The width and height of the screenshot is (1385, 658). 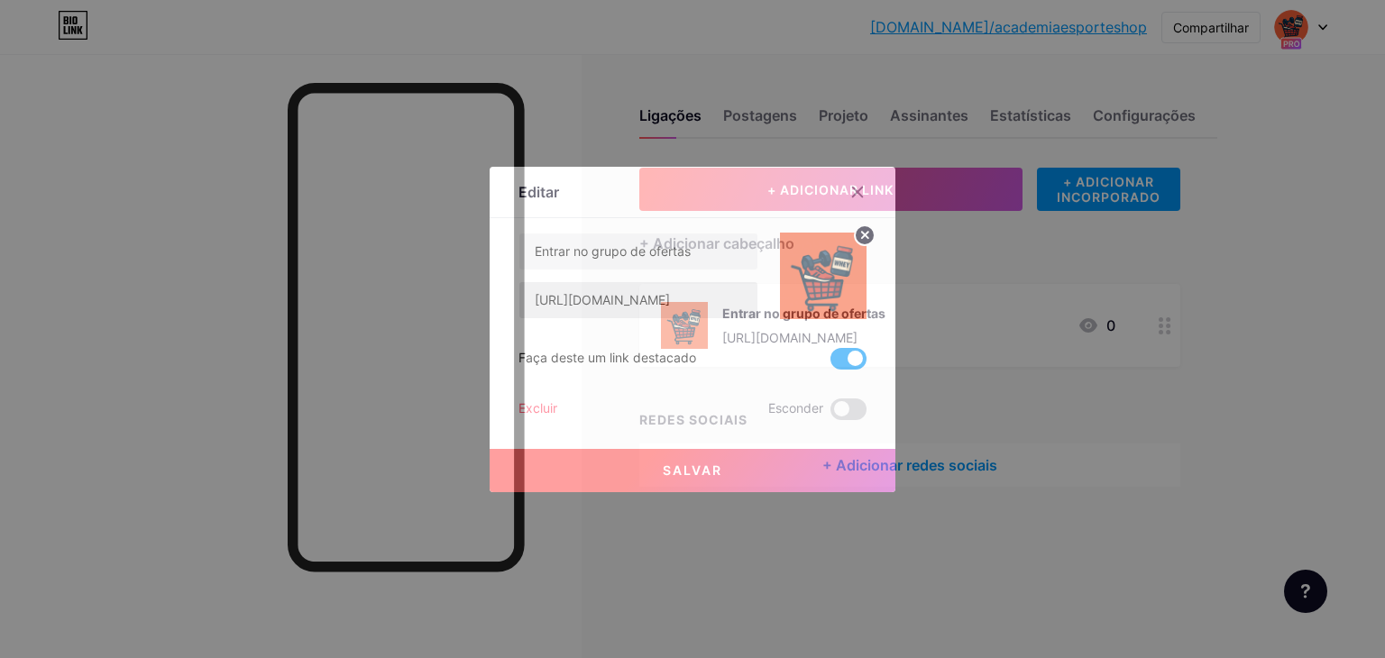 What do you see at coordinates (537, 408) in the screenshot?
I see `font: Excluir` at bounding box center [537, 408].